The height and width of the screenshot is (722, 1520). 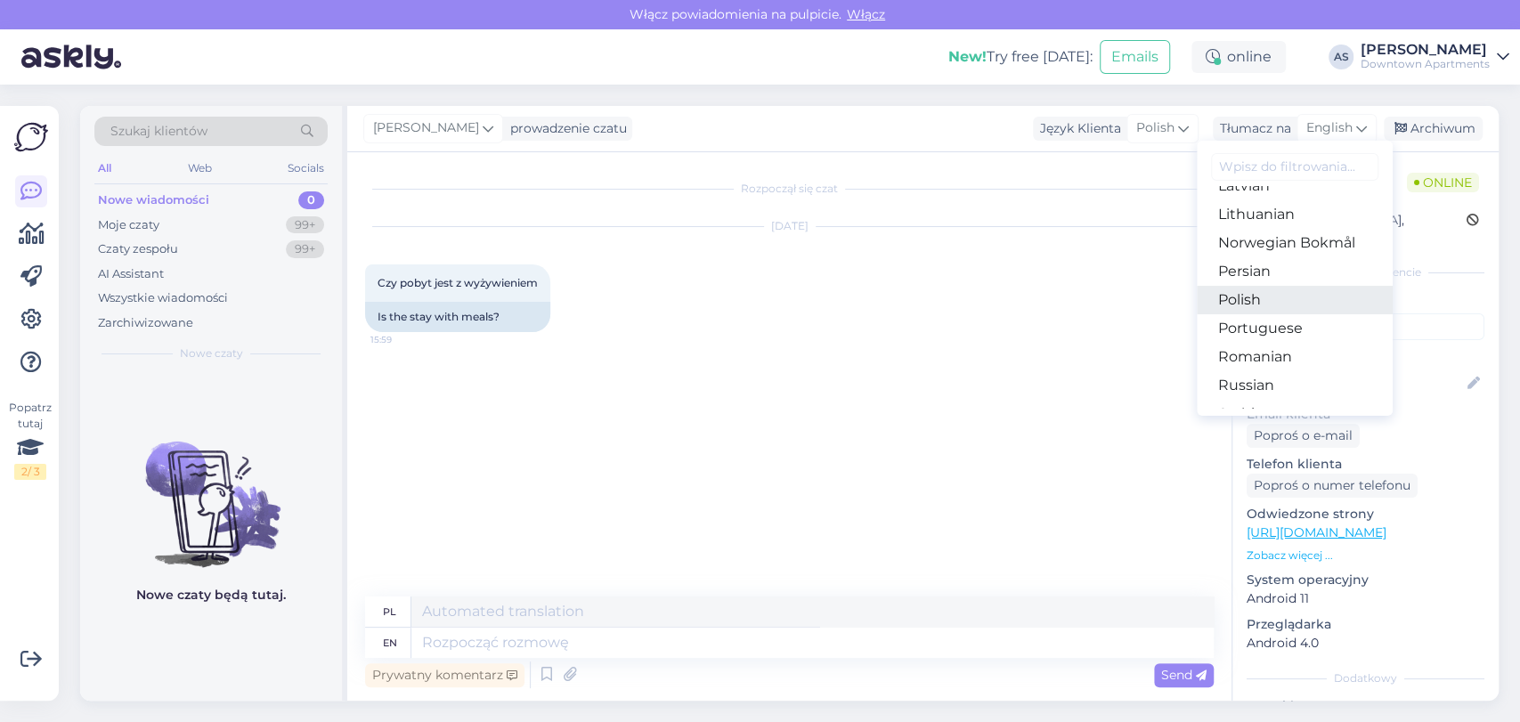 I want to click on div: prowadzenie czatu, so click(x=565, y=128).